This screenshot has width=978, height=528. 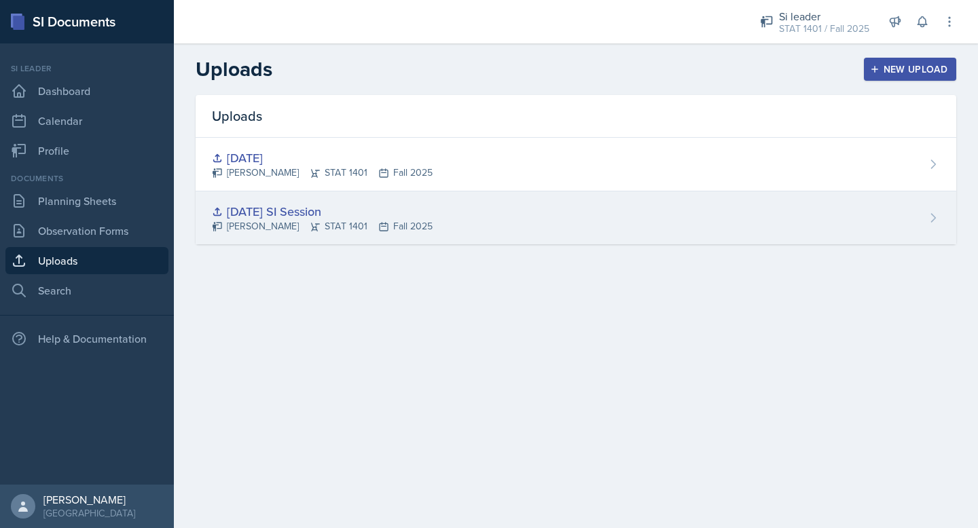 What do you see at coordinates (87, 201) in the screenshot?
I see `a: Planning Sheets` at bounding box center [87, 201].